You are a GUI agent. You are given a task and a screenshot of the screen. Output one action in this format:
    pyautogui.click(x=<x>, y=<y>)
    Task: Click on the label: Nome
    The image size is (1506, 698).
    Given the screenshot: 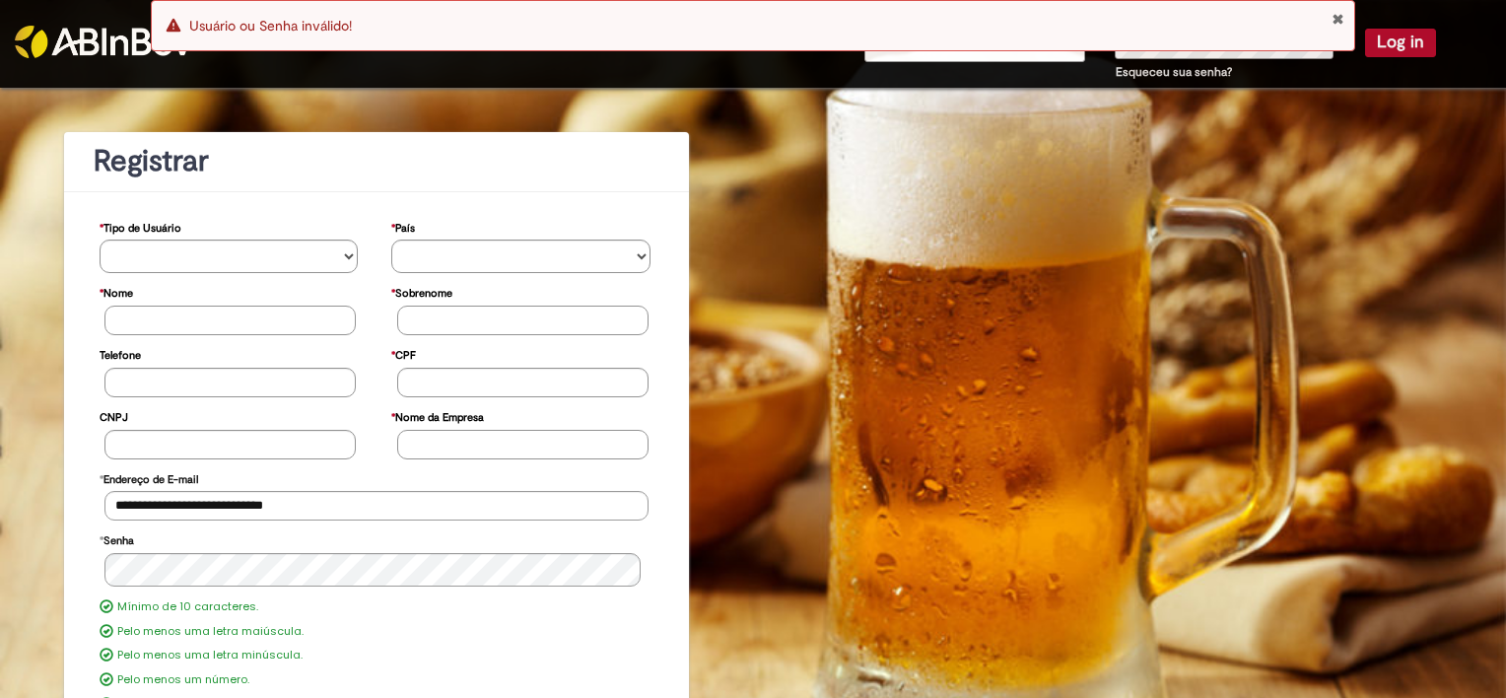 What is the action you would take?
    pyautogui.click(x=116, y=291)
    